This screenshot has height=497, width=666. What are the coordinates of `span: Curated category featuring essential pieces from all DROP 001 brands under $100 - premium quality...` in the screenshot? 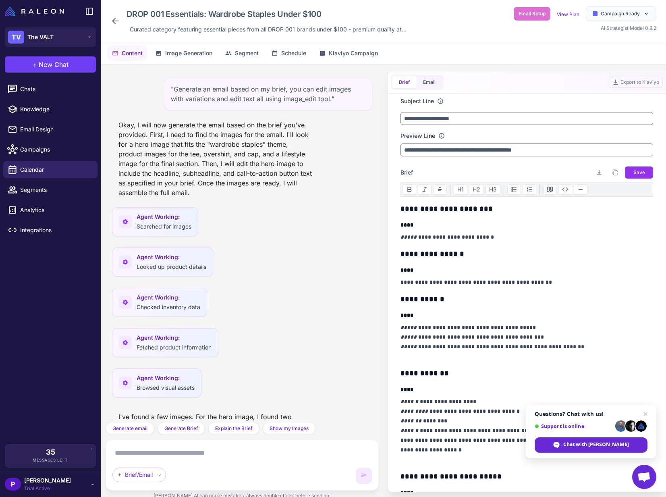 It's located at (268, 29).